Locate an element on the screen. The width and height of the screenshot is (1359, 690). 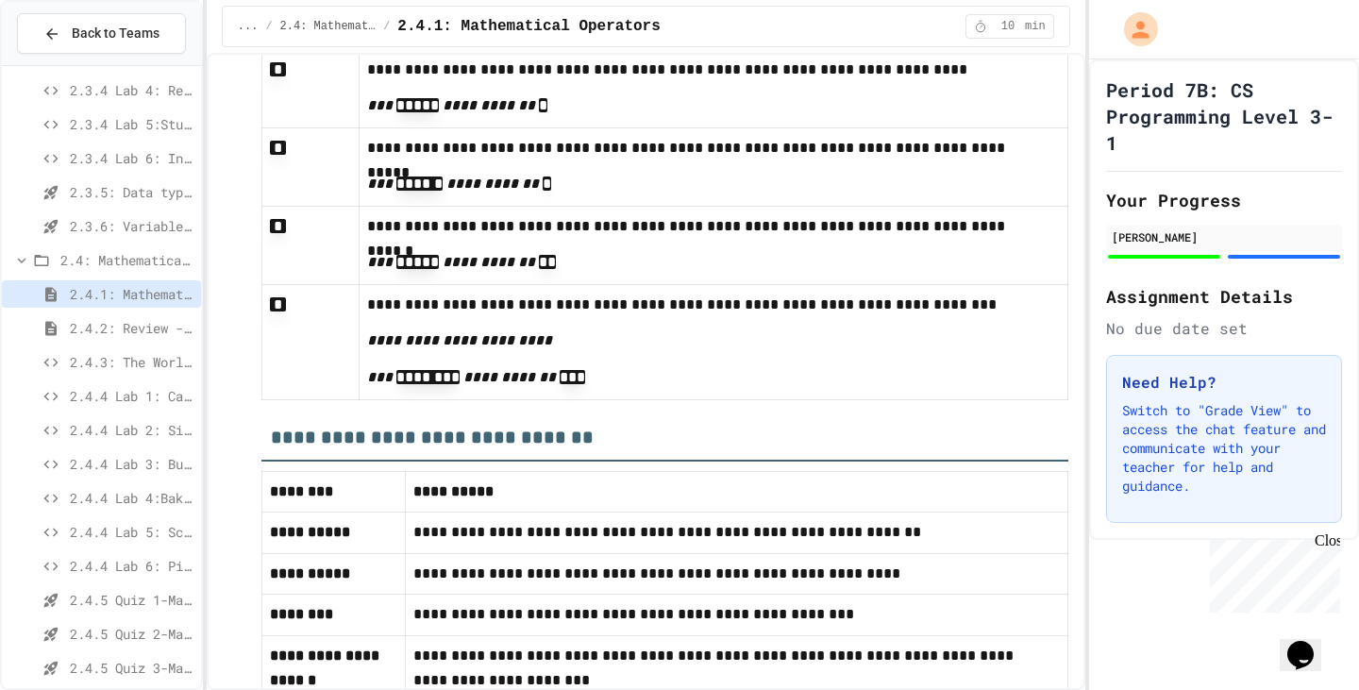
p: Switch to "Grade View" to access the chat feature and communicate with your teacher for help and ... is located at coordinates (1224, 448).